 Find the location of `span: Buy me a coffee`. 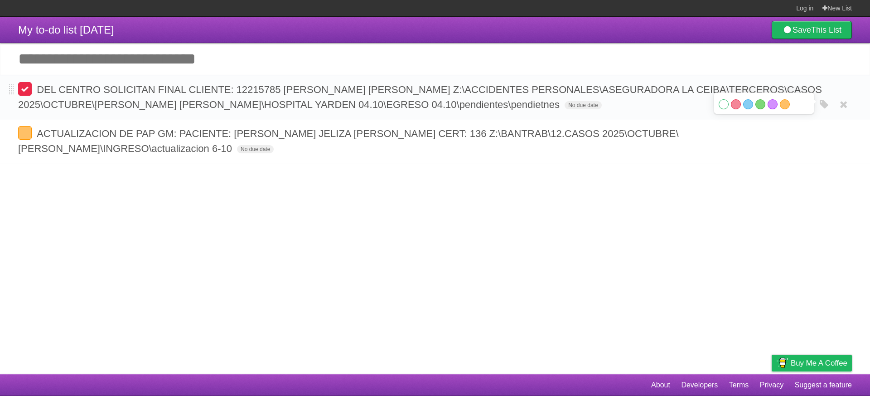

span: Buy me a coffee is located at coordinates (819, 363).